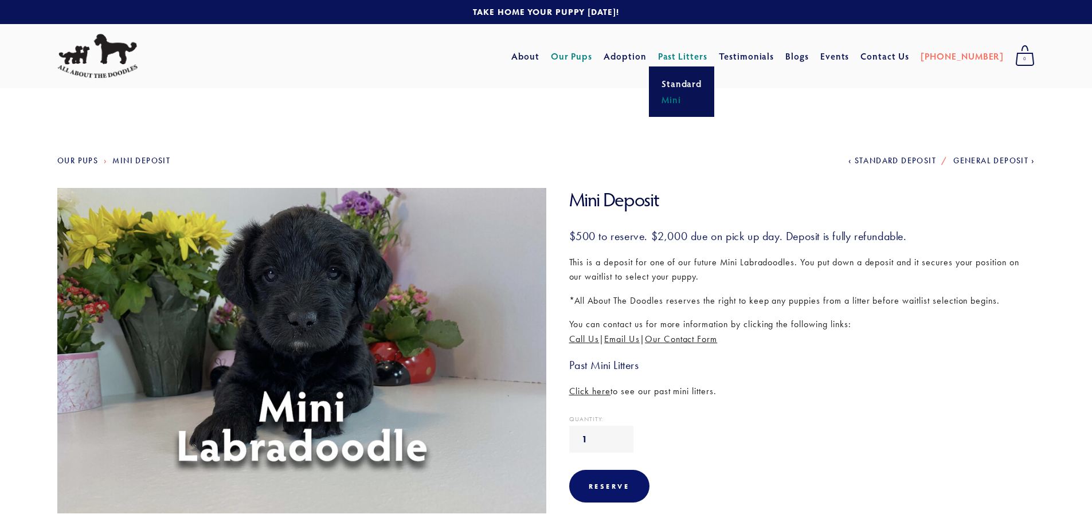  What do you see at coordinates (802, 365) in the screenshot?
I see `h3: Past Mini Litters` at bounding box center [802, 365].